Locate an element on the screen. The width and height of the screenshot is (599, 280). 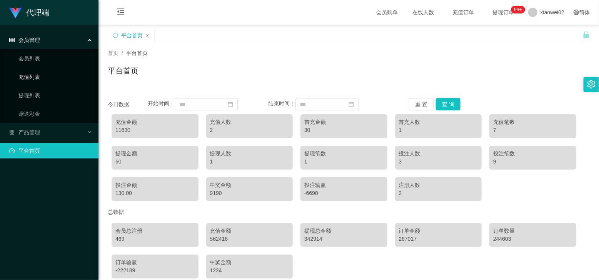
div: 267017 is located at coordinates (438, 239).